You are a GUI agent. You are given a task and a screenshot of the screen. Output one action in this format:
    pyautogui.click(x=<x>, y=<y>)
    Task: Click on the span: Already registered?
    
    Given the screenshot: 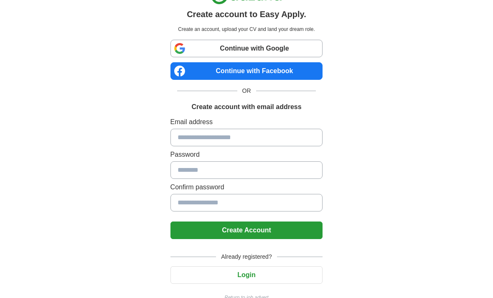 What is the action you would take?
    pyautogui.click(x=246, y=257)
    